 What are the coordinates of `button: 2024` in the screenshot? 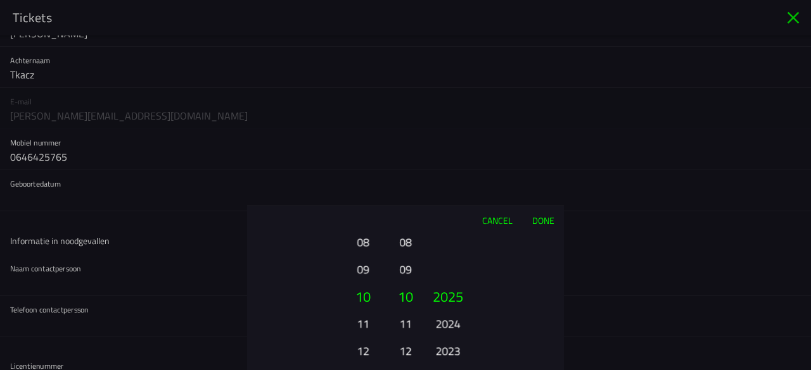 It's located at (447, 324).